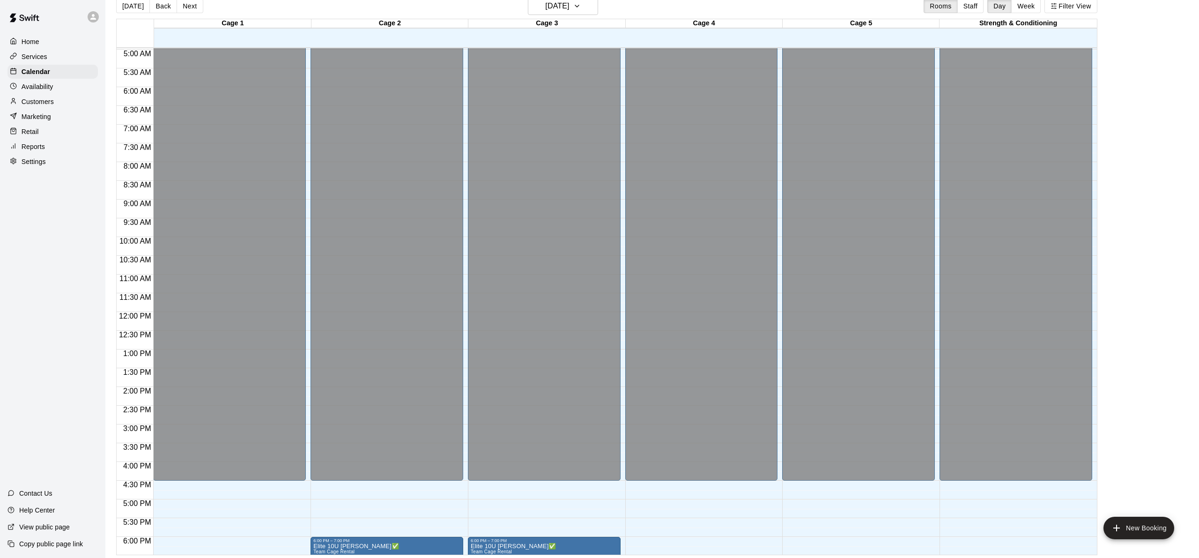  What do you see at coordinates (137, 484) in the screenshot?
I see `span: 4:30 PM` at bounding box center [137, 484].